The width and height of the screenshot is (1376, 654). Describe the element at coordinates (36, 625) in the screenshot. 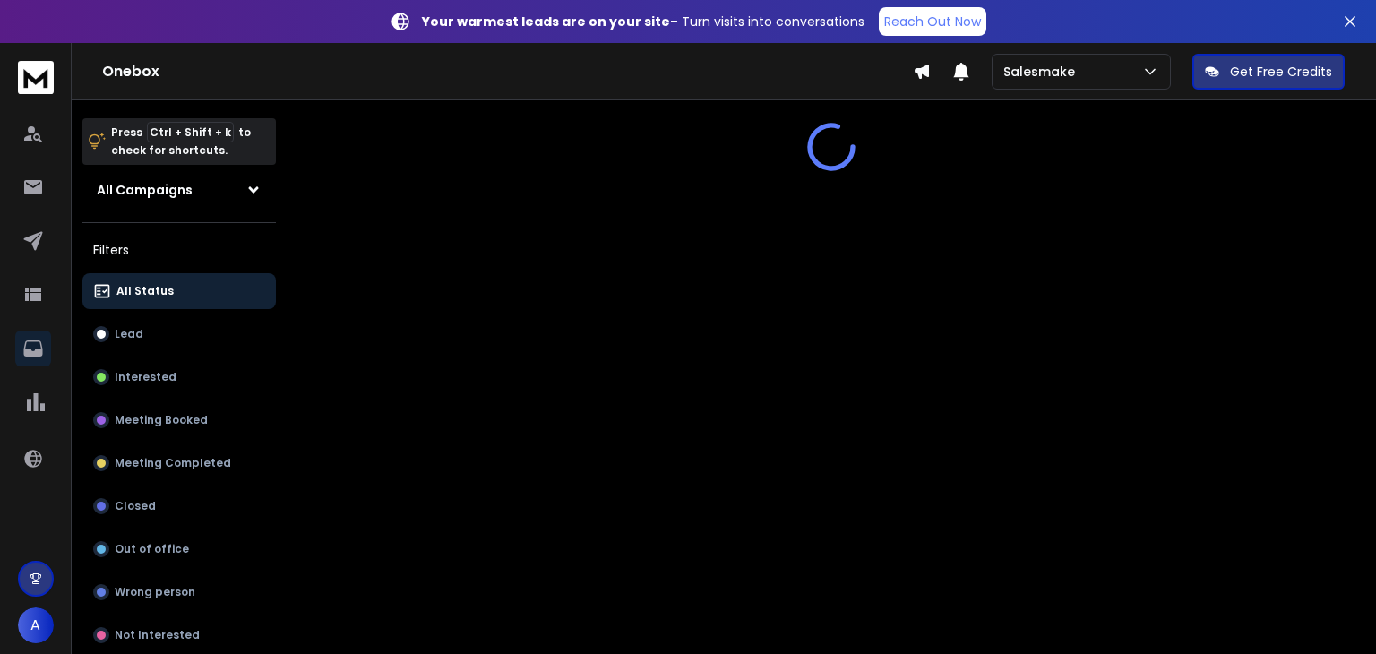

I see `button: A` at that location.